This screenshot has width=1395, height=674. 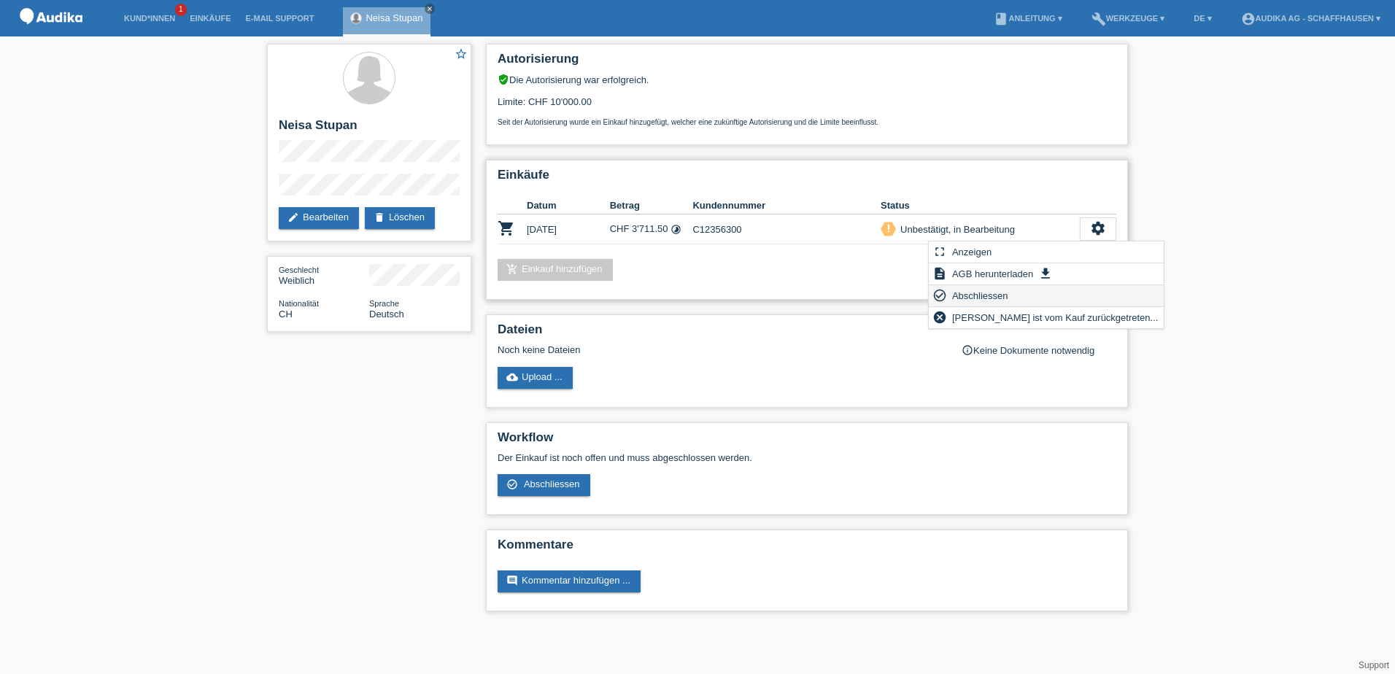 I want to click on a: editBearbeiten, so click(x=319, y=218).